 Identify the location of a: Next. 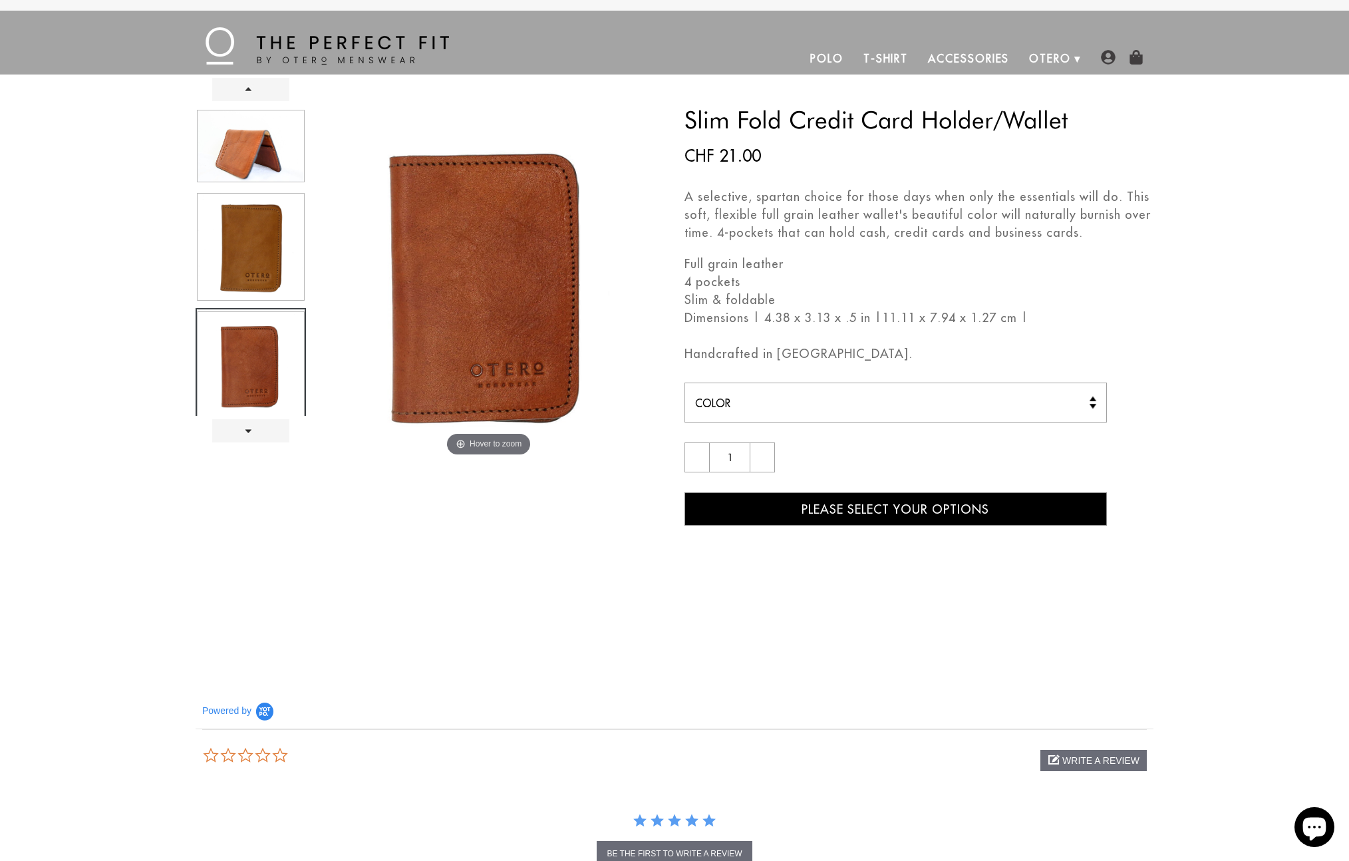
(251, 430).